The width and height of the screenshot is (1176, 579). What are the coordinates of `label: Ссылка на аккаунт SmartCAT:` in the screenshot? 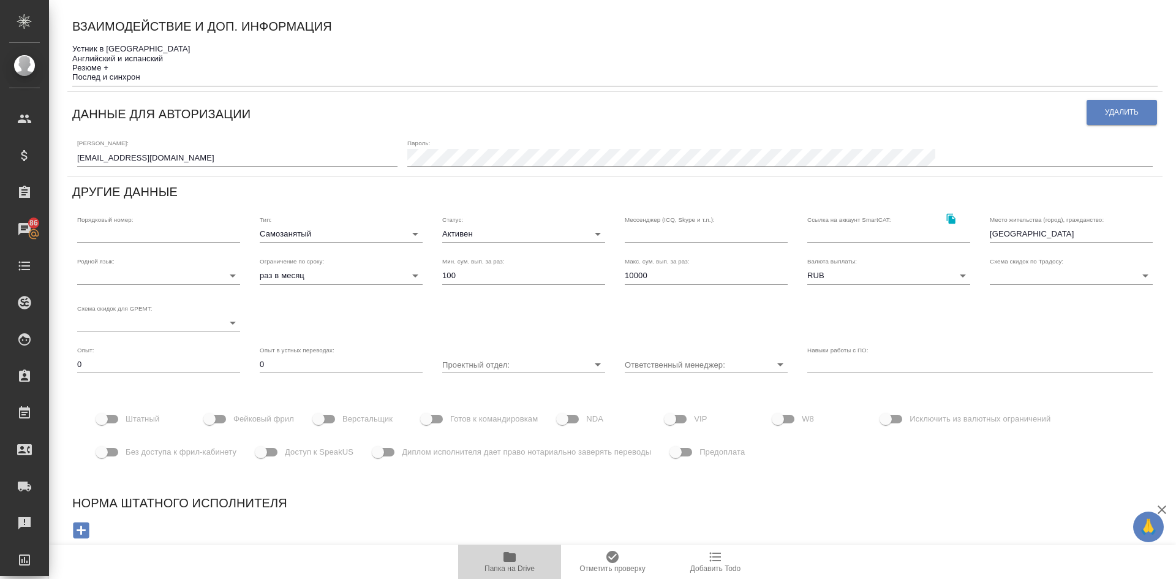 It's located at (849, 219).